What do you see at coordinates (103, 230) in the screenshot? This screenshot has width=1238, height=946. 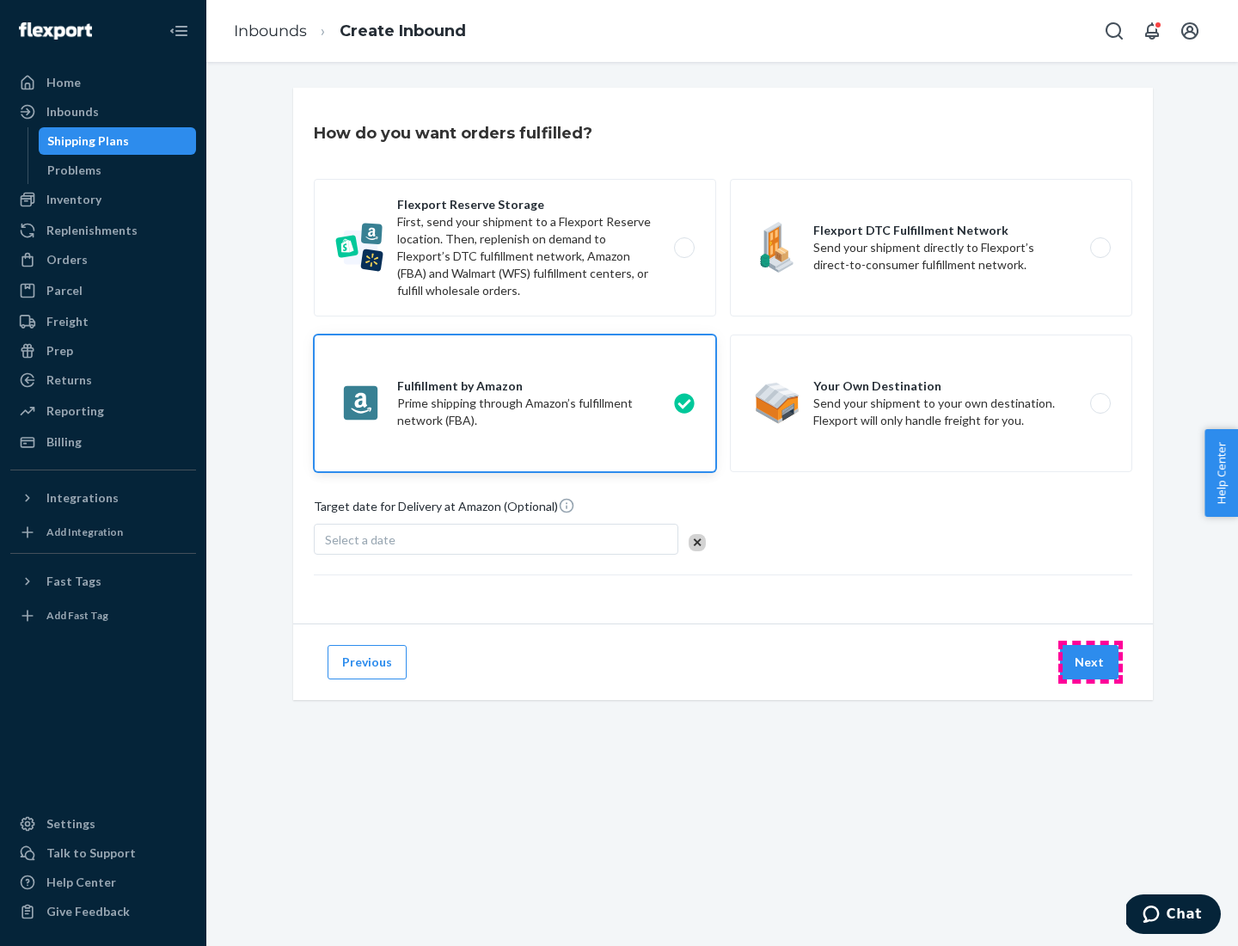 I see `a: Replenishments` at bounding box center [103, 230].